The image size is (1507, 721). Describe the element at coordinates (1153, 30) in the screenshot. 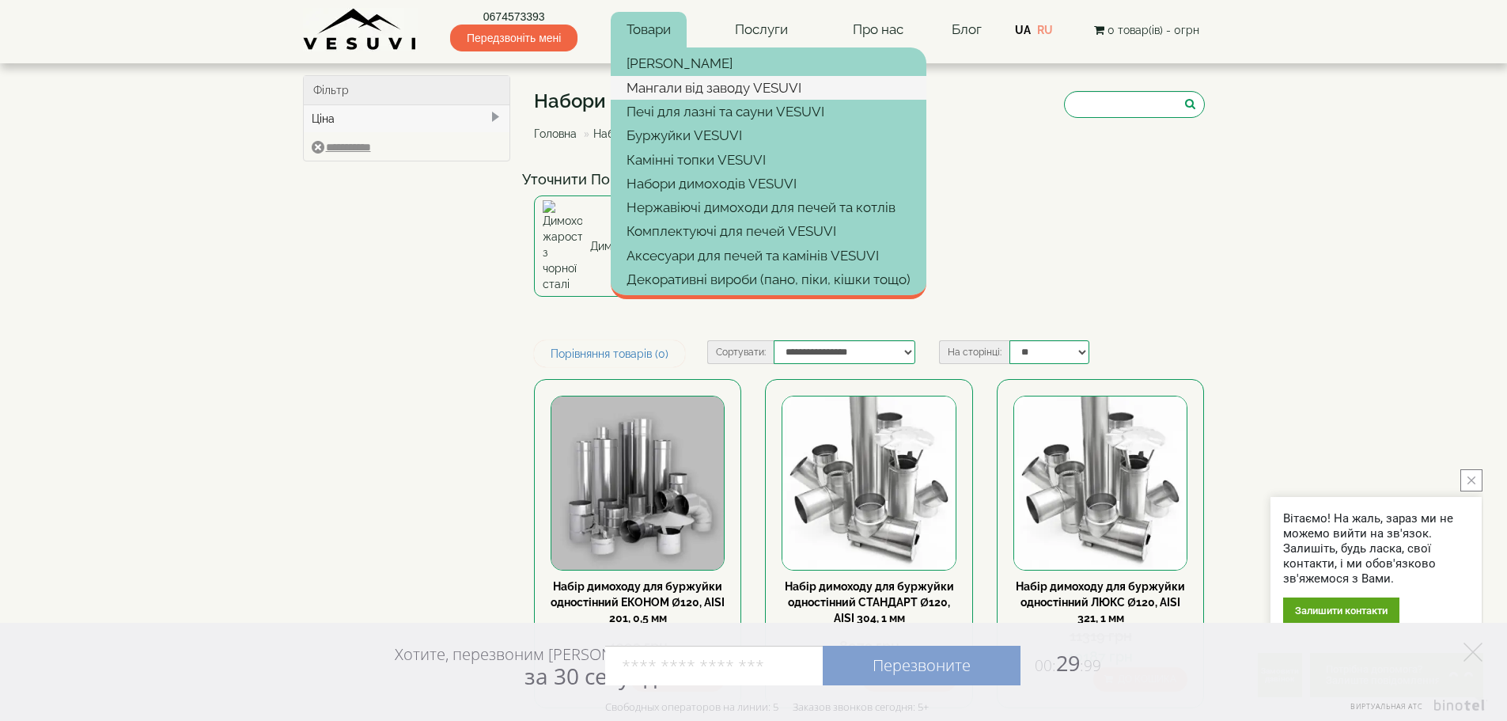

I see `span: 0 товар(ів) - 0грн` at that location.